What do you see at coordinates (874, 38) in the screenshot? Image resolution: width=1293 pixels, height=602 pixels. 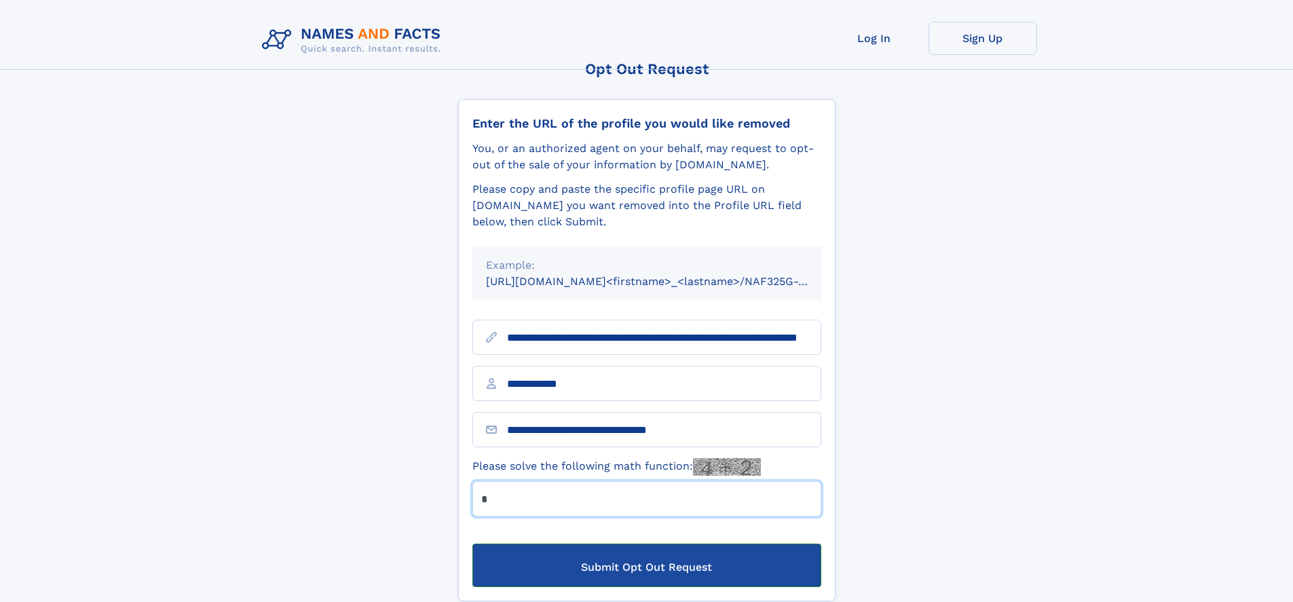 I see `a: Log In` at bounding box center [874, 38].